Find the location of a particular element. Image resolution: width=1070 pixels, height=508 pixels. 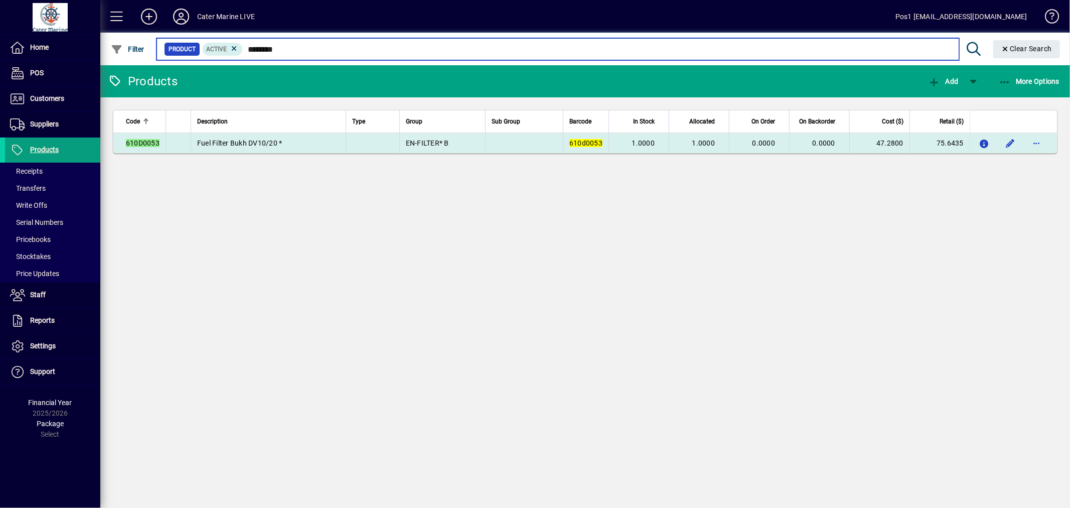

span: Group is located at coordinates (414, 121).